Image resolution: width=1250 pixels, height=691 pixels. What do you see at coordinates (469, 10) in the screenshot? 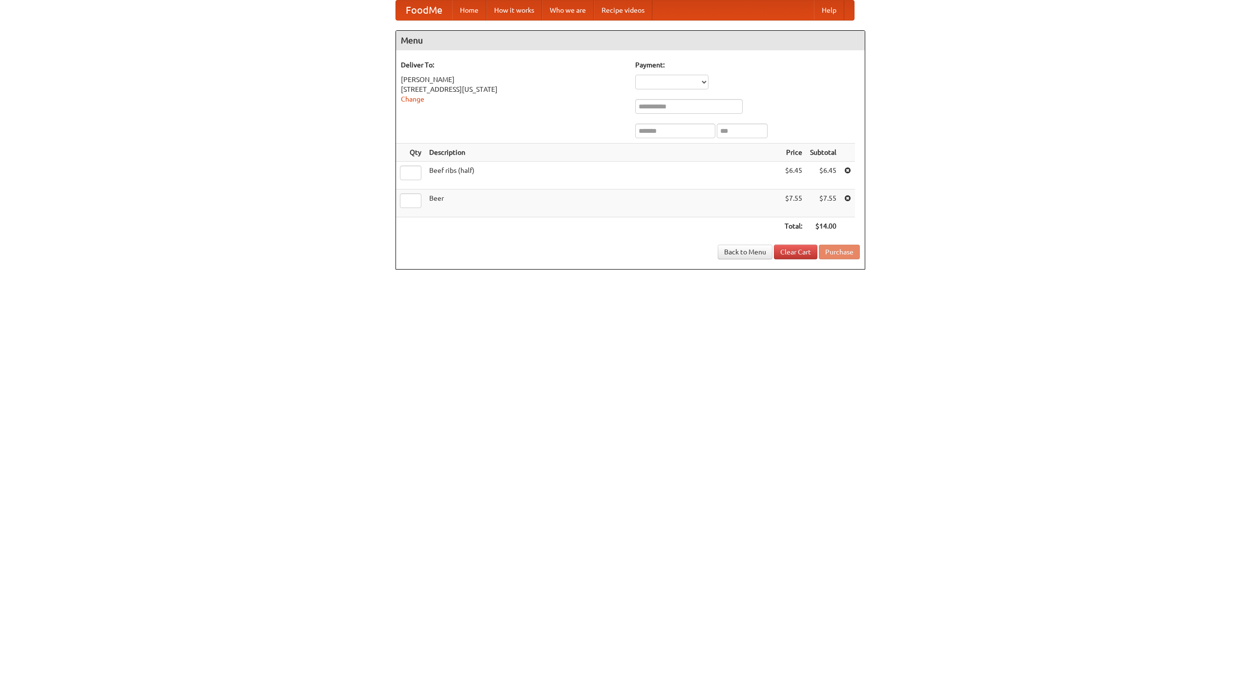
I see `a: Home` at bounding box center [469, 10].